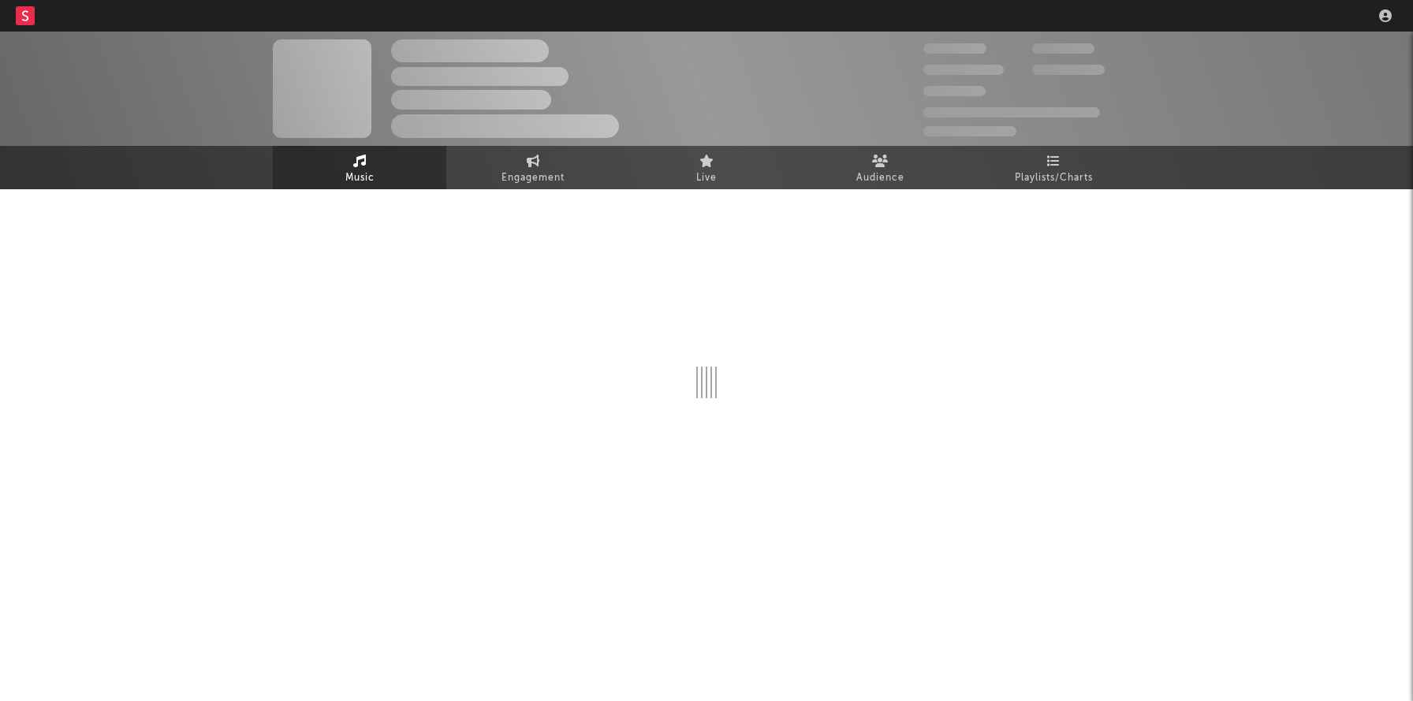 The image size is (1413, 701). What do you see at coordinates (1054, 167) in the screenshot?
I see `a: Playlists/Charts` at bounding box center [1054, 167].